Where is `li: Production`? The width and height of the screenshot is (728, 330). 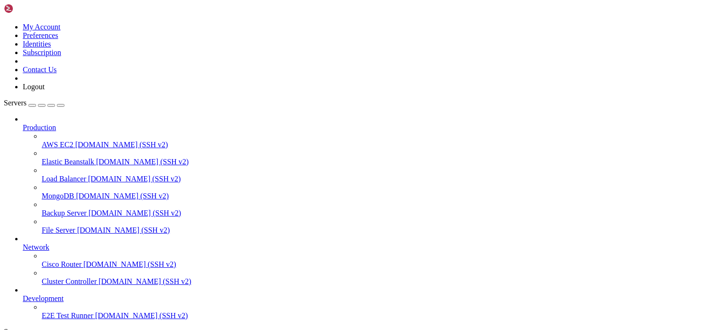
li: Production is located at coordinates (374, 174).